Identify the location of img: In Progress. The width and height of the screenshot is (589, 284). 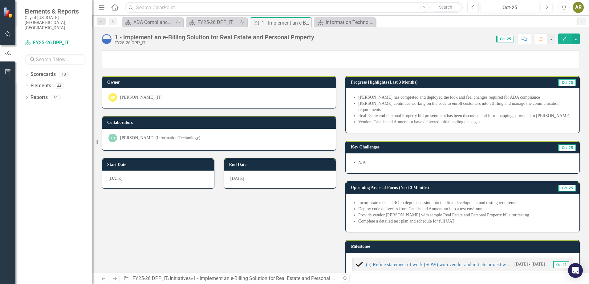
(107, 39).